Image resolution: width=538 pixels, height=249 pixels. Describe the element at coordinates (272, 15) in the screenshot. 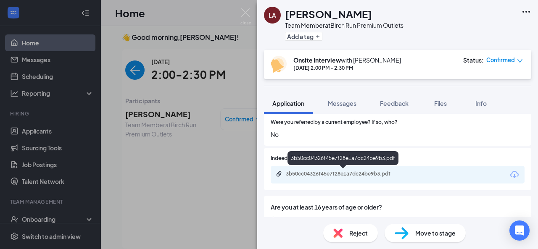

I see `div: LA` at that location.